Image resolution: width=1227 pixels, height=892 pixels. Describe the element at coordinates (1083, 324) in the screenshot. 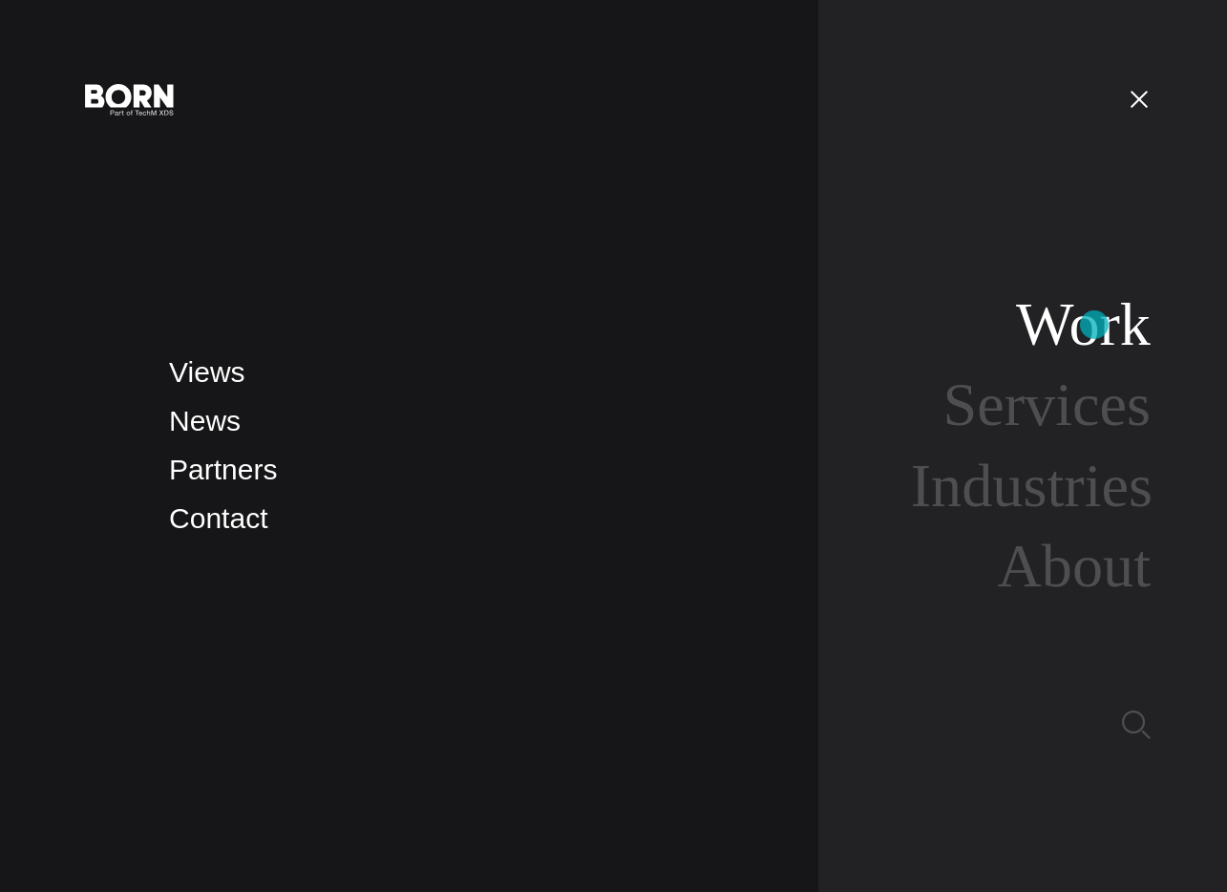

I see `a: Work` at that location.